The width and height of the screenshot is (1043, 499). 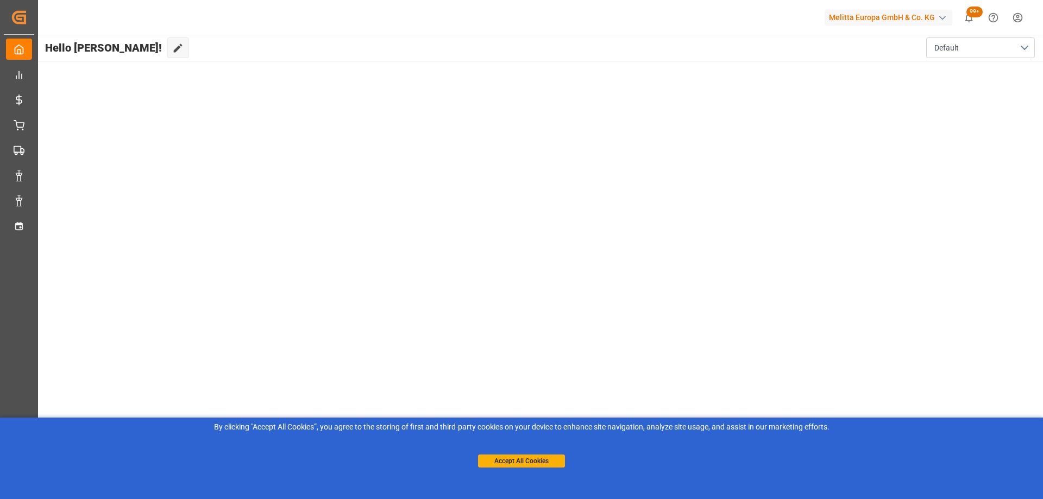 I want to click on div: Melitta Europa GmbH & Co. KG, so click(x=888, y=17).